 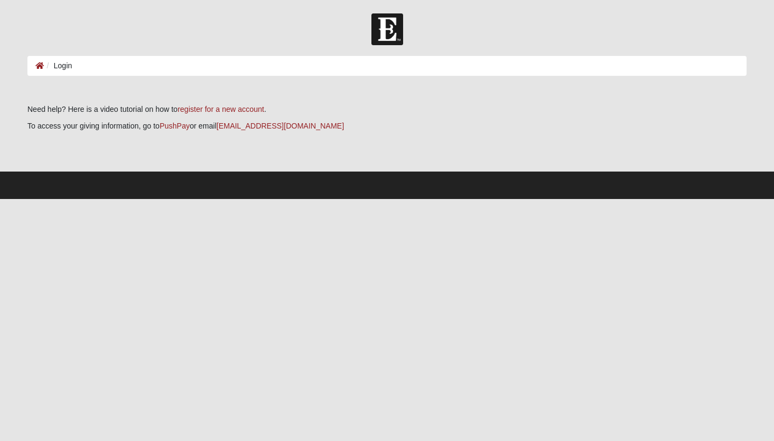 What do you see at coordinates (175, 126) in the screenshot?
I see `a: PushPay` at bounding box center [175, 126].